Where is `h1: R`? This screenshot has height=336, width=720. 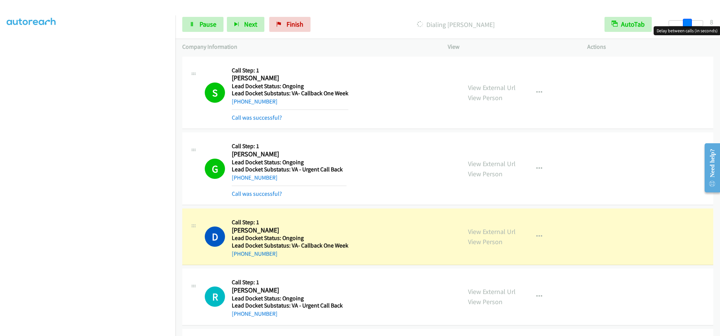 h1: R is located at coordinates (215, 297).